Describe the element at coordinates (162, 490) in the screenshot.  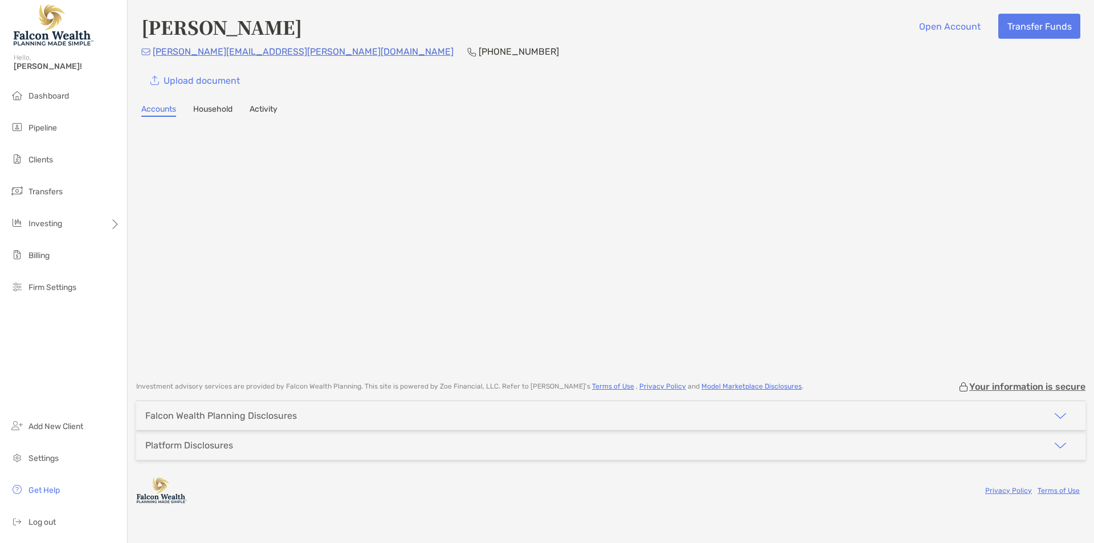
I see `img: company logo` at that location.